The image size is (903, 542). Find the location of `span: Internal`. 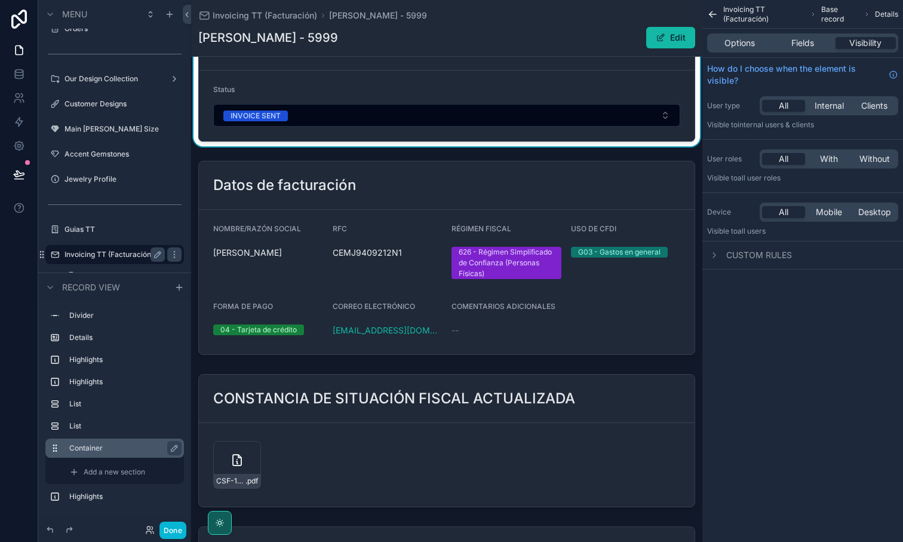

span: Internal is located at coordinates (829, 106).